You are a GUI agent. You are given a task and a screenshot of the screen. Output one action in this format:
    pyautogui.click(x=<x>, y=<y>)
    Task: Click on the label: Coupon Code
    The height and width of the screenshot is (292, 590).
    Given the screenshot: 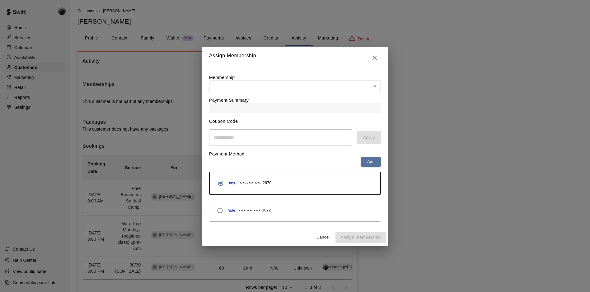 What is the action you would take?
    pyautogui.click(x=223, y=121)
    